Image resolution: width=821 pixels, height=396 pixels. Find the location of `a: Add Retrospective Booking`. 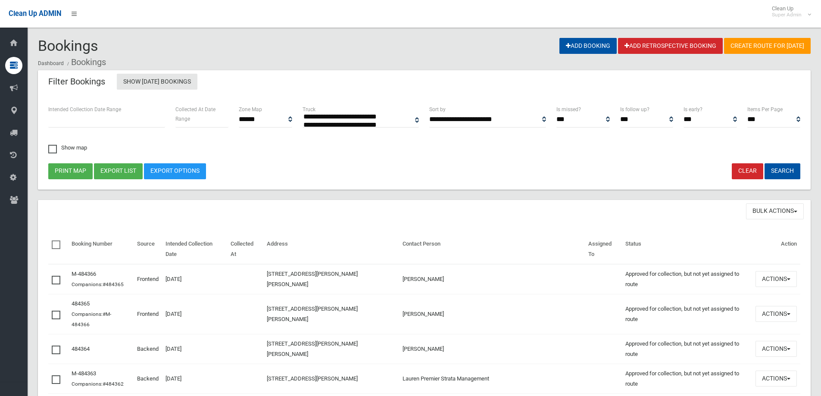

a: Add Retrospective Booking is located at coordinates (670, 46).